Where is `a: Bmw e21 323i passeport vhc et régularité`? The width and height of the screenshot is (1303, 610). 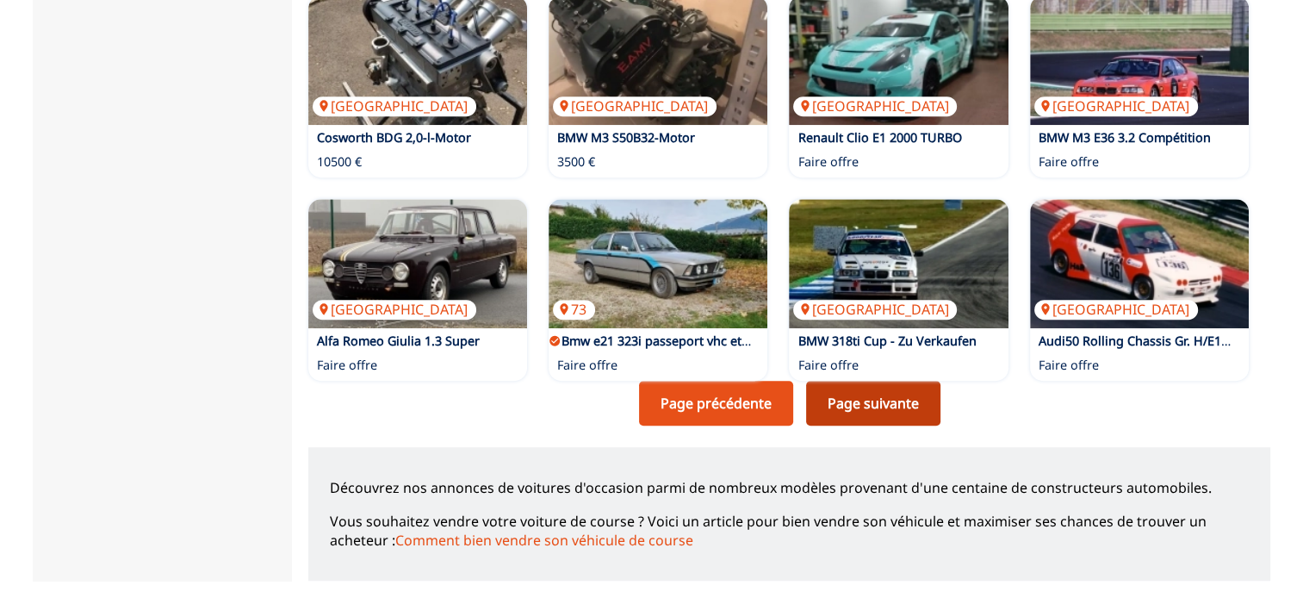
a: Bmw e21 323i passeport vhc et régularité is located at coordinates (682, 340).